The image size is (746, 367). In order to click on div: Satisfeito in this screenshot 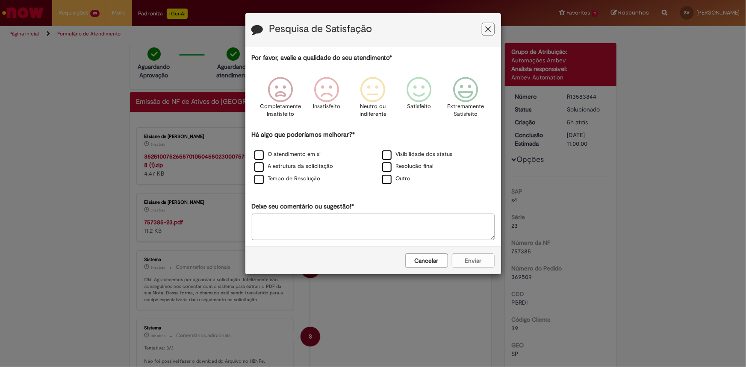, I will do `click(420, 100)`.